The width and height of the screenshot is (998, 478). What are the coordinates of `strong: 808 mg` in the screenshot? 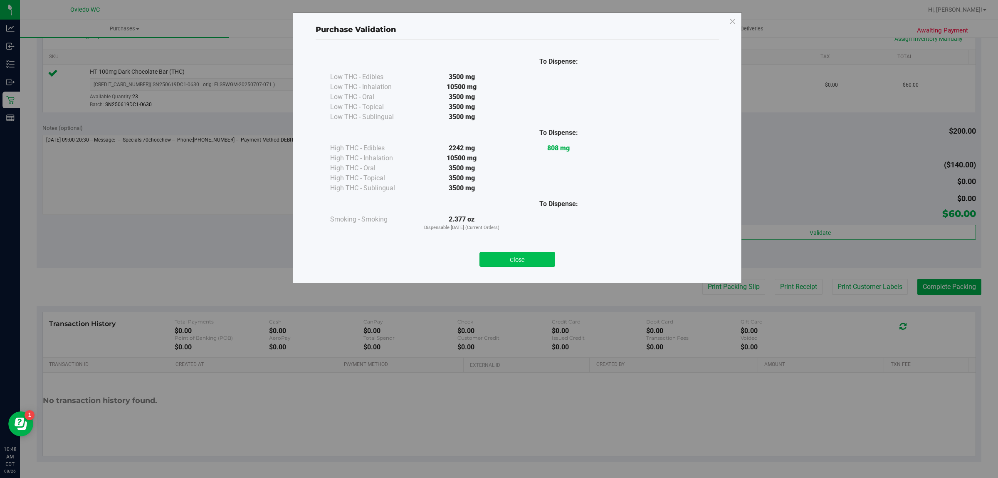 It's located at (559, 148).